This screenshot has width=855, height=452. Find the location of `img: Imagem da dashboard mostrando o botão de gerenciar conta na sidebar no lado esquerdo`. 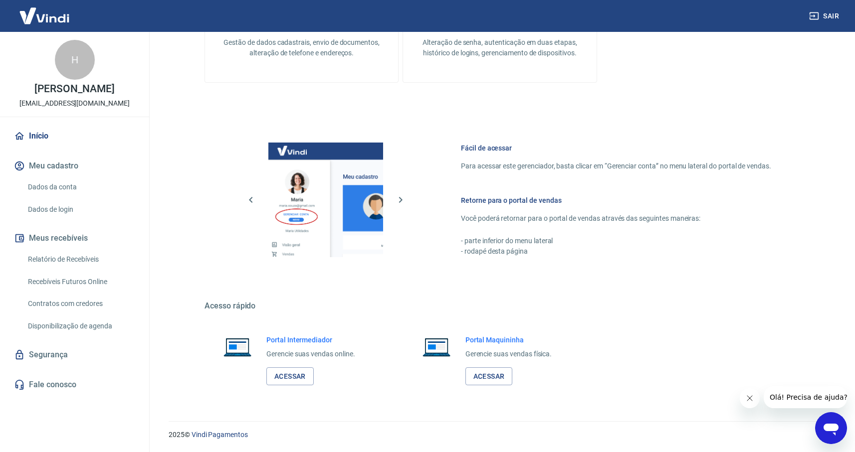

img: Imagem da dashboard mostrando o botão de gerenciar conta na sidebar no lado esquerdo is located at coordinates (326, 200).